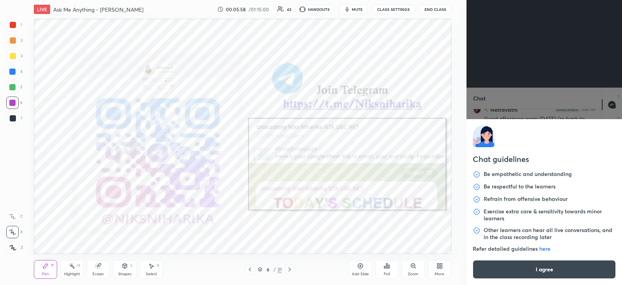 The height and width of the screenshot is (285, 622). I want to click on div: Pen, so click(45, 274).